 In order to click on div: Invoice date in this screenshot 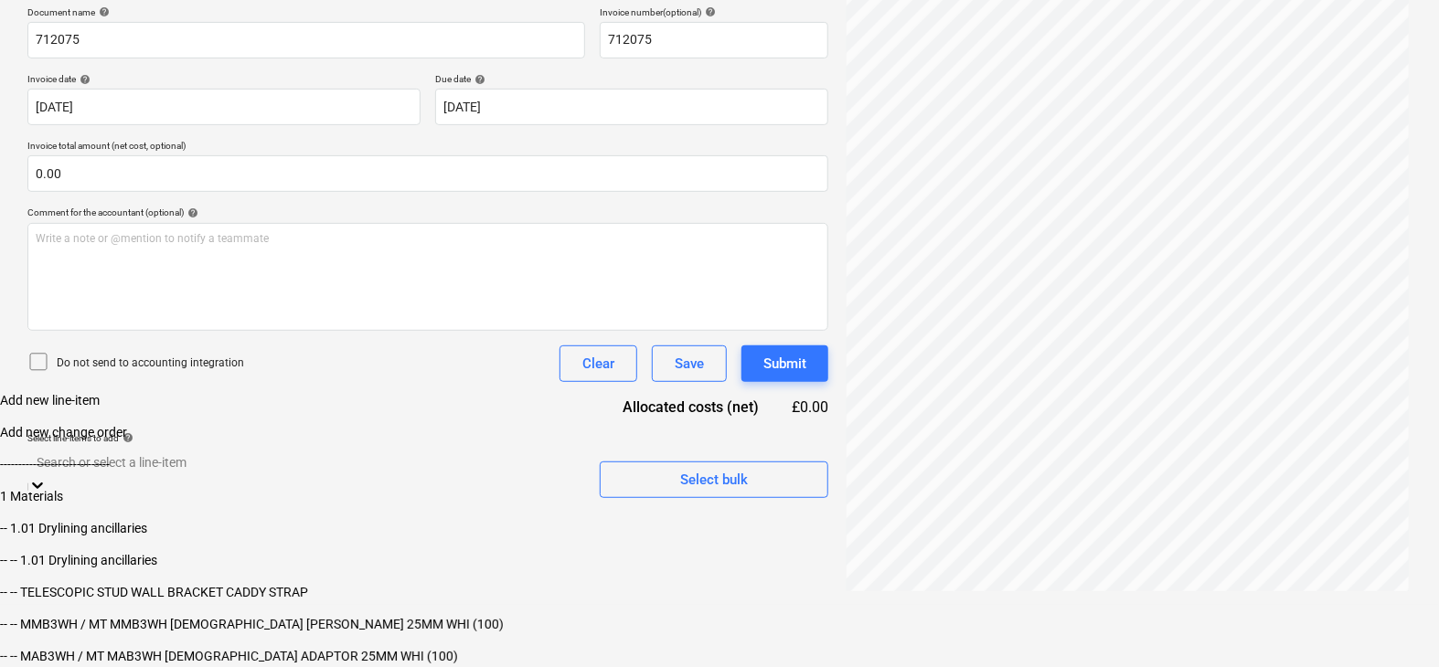, I will do `click(224, 79)`.